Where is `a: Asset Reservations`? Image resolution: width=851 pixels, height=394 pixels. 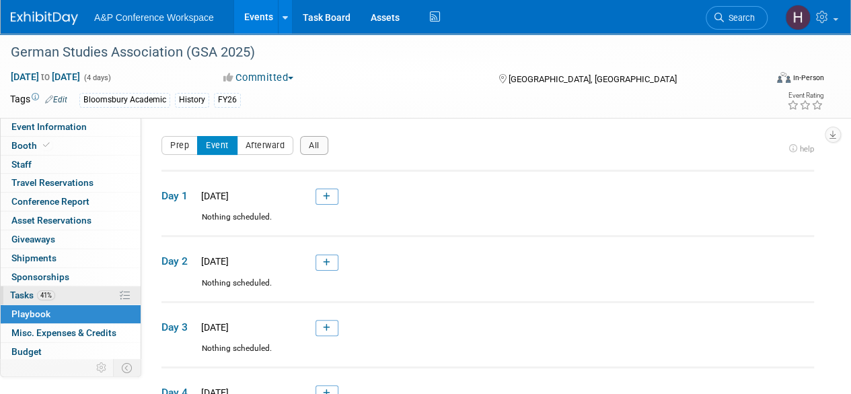 a: Asset Reservations is located at coordinates (71, 220).